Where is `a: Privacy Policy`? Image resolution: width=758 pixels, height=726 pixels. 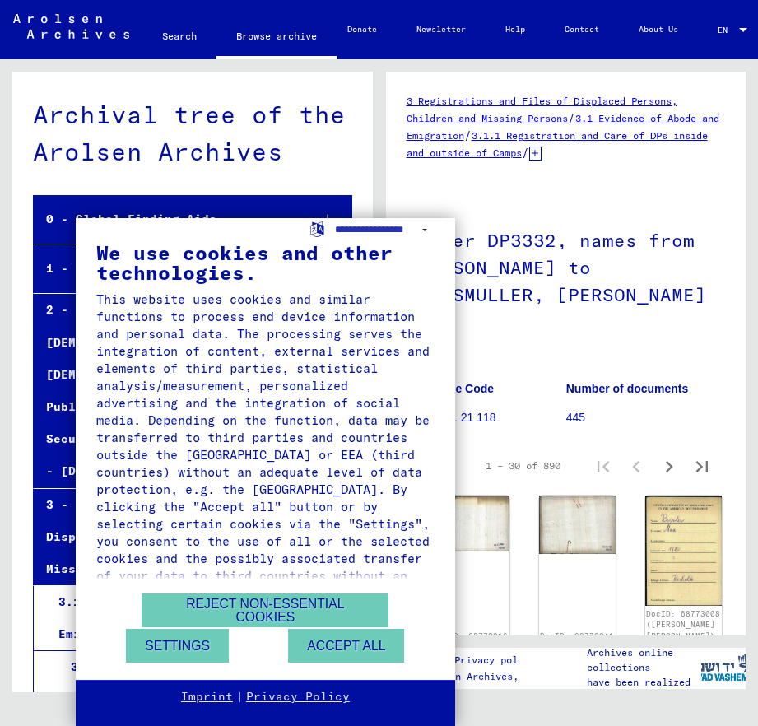
a: Privacy Policy is located at coordinates (298, 697).